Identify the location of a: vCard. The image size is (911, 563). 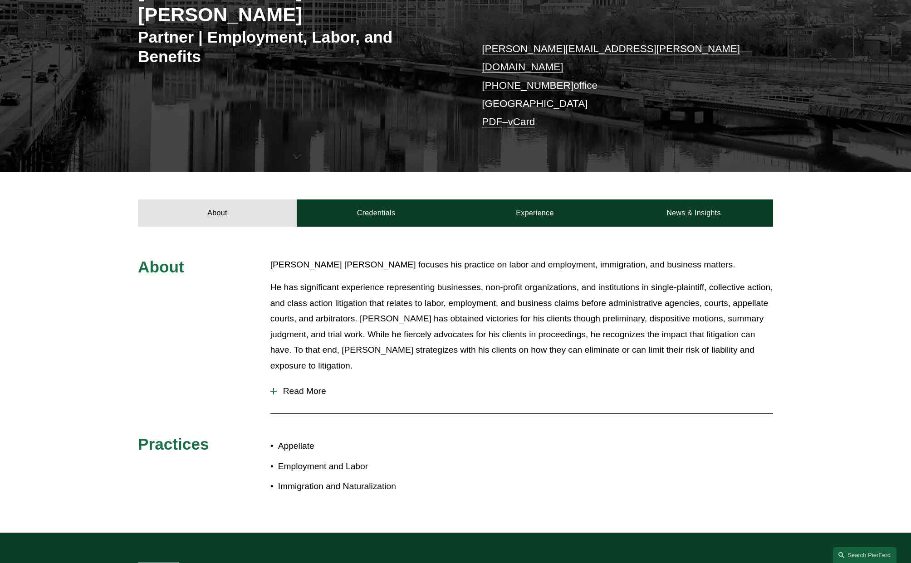
(522, 122).